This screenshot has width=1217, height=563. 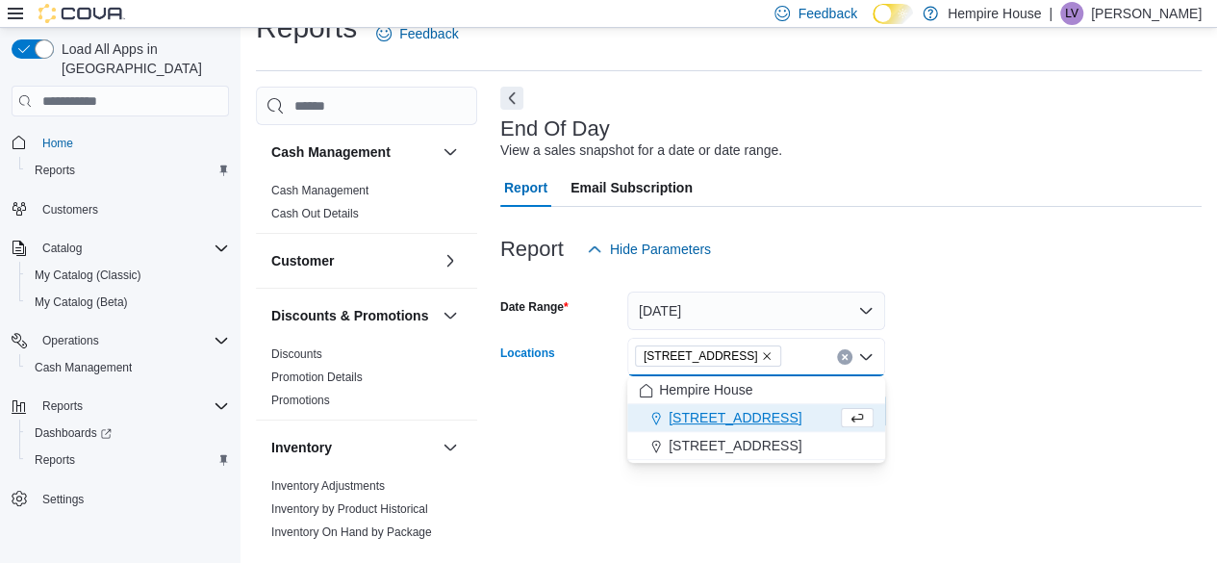 I want to click on div: Cash Management, so click(x=367, y=206).